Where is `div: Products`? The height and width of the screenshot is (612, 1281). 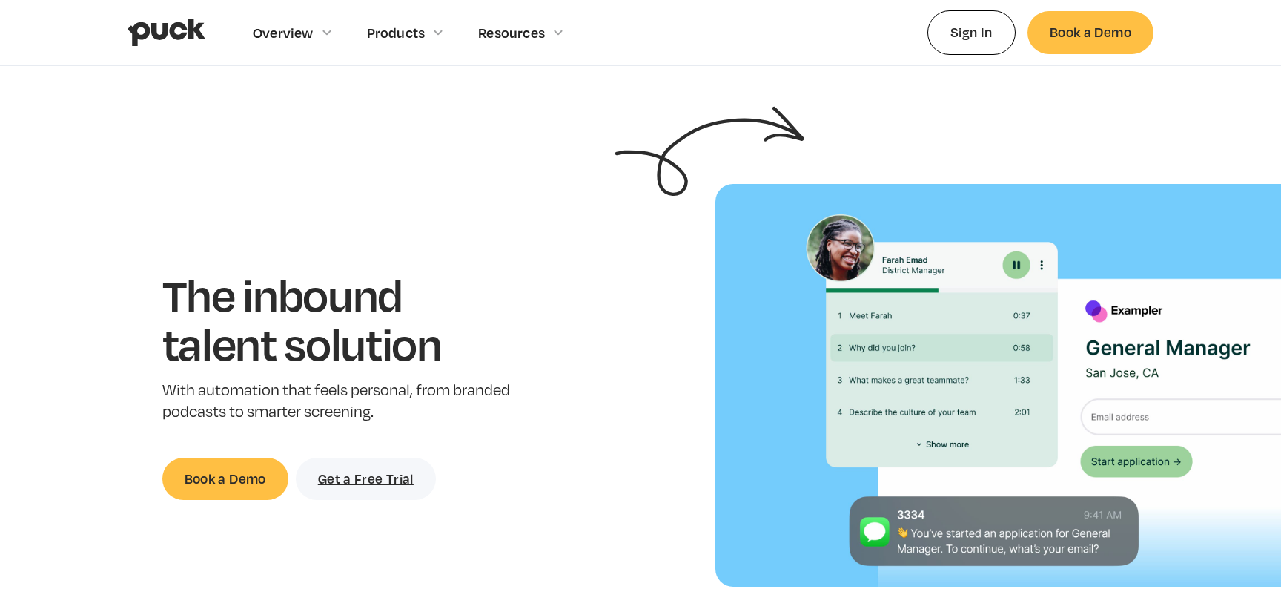
div: Products is located at coordinates (396, 33).